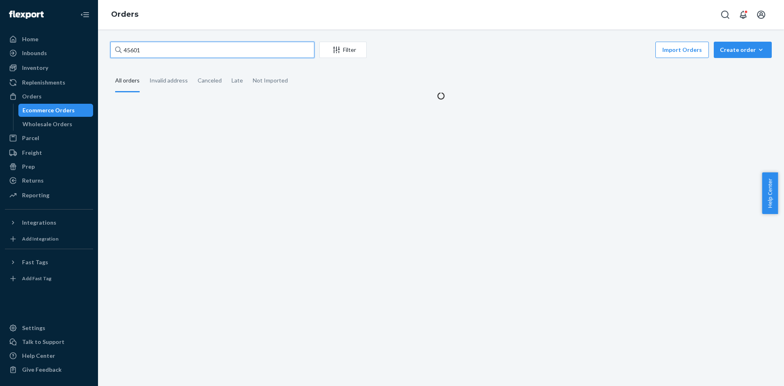 The width and height of the screenshot is (784, 386). I want to click on div: Inbounds, so click(34, 53).